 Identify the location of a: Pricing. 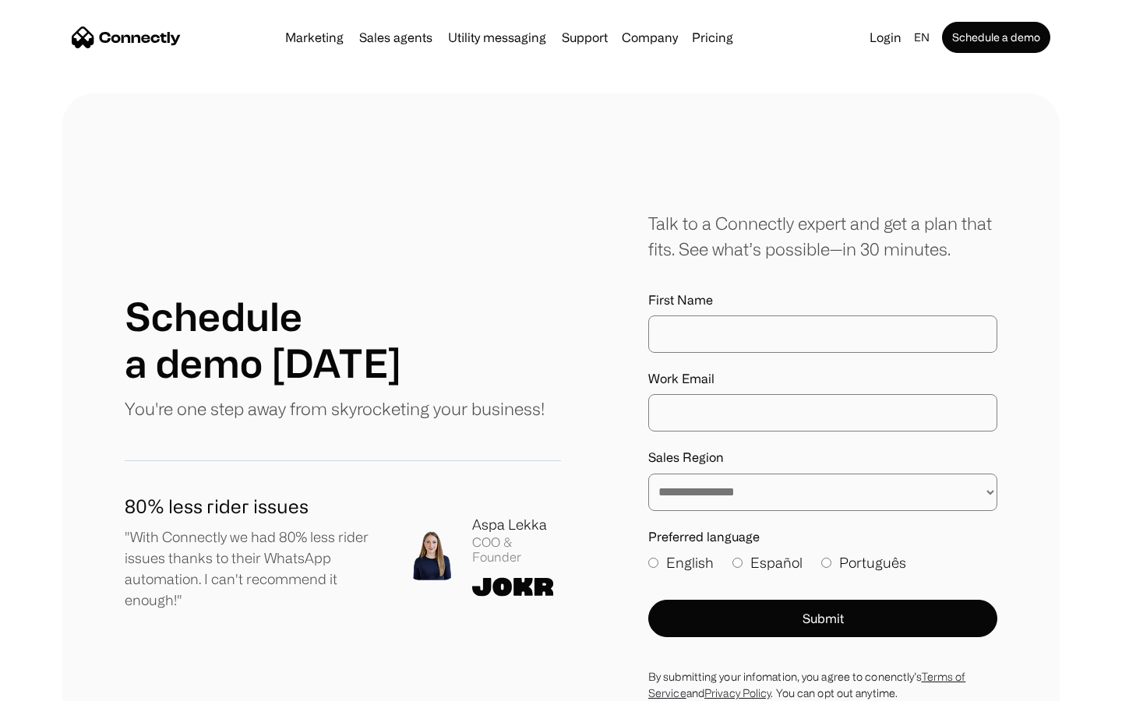
(712, 37).